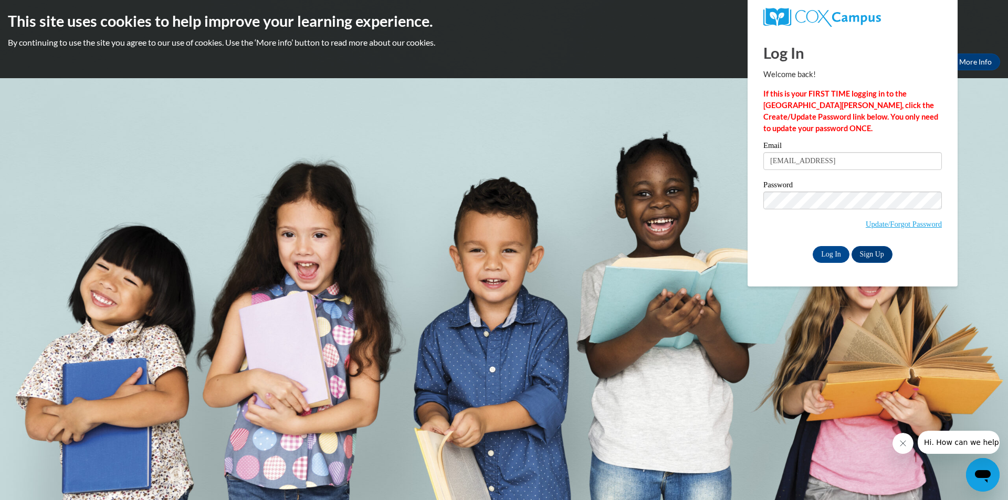  I want to click on a: More Info, so click(976, 62).